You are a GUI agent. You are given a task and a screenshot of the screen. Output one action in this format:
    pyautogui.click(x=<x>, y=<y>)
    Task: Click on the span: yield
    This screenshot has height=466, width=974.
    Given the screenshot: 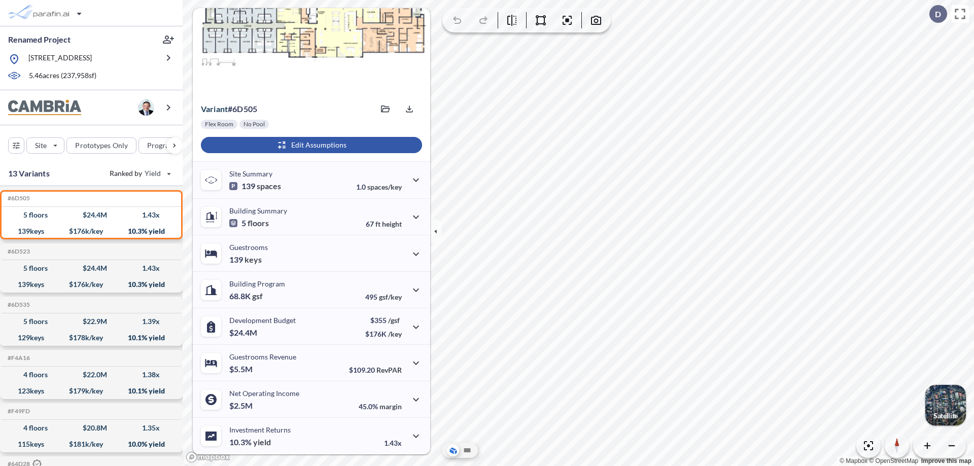 What is the action you would take?
    pyautogui.click(x=262, y=442)
    